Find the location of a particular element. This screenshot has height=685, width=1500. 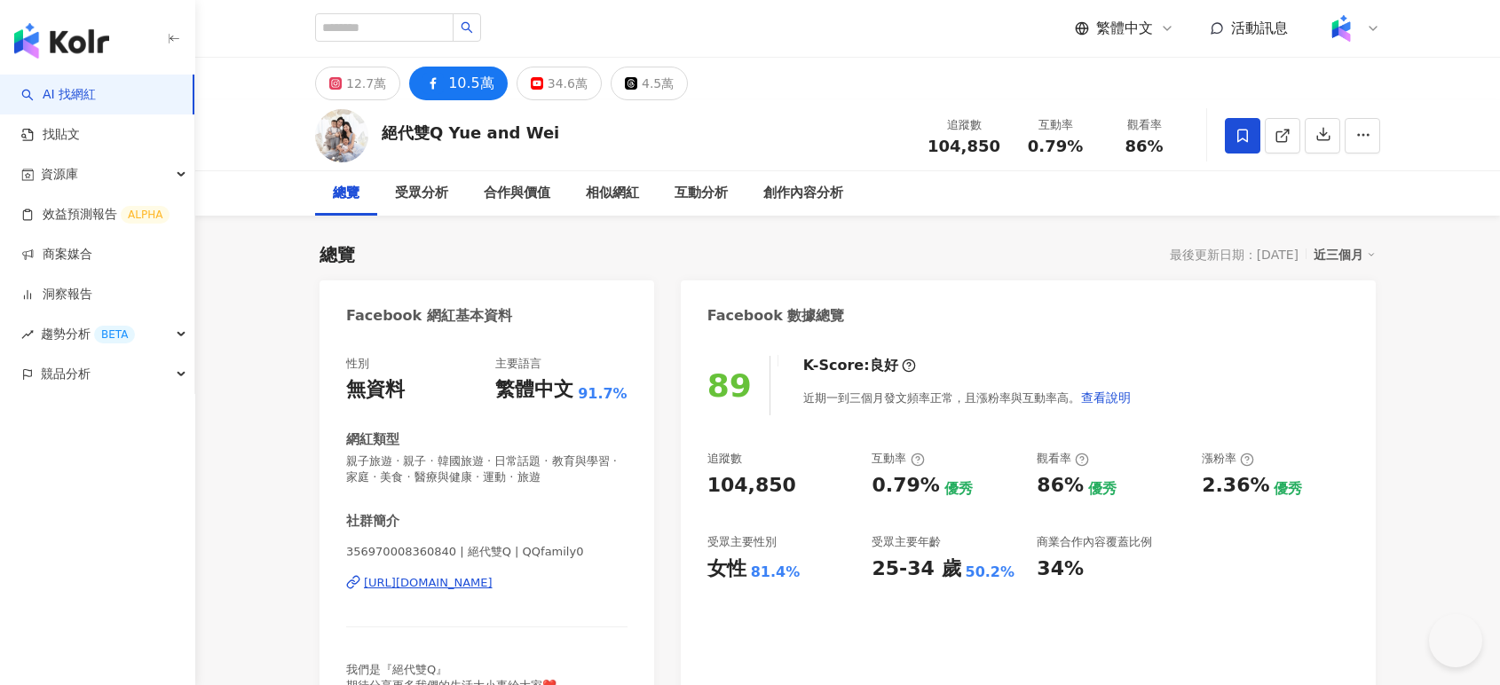

div: 4.5萬 is located at coordinates (658, 83).